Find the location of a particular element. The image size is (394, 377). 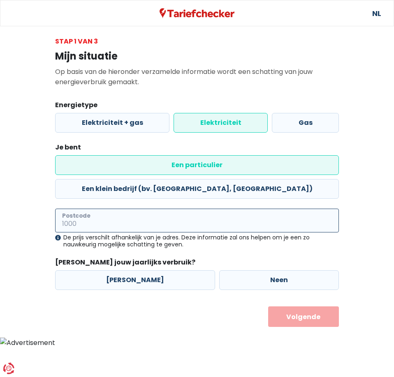

div: De prijs verschilt afhankelijk van je adres. Deze informatie zal ons helpen om je een zo nauwkeur... is located at coordinates (197, 241).